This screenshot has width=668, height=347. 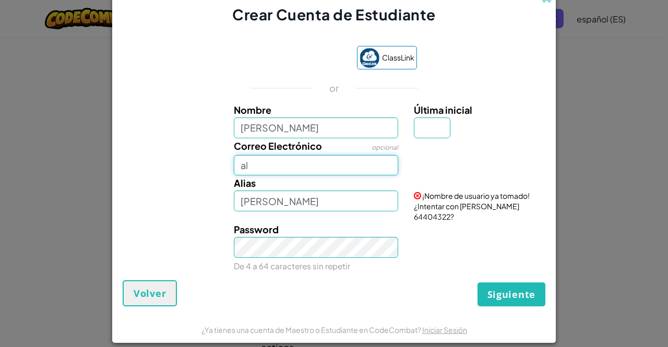 I want to click on span: Correo Electrónico, so click(x=278, y=146).